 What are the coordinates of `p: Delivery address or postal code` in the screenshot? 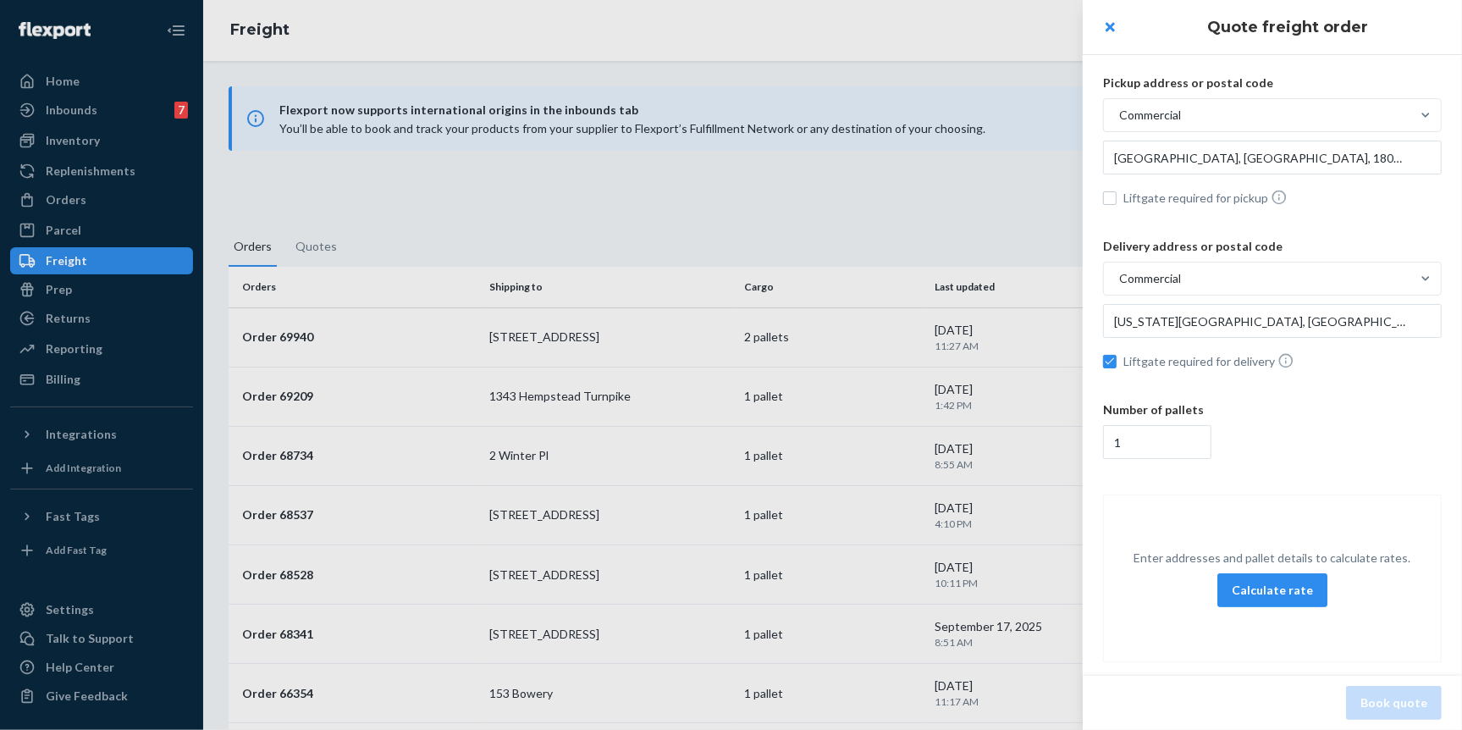 It's located at (1273, 246).